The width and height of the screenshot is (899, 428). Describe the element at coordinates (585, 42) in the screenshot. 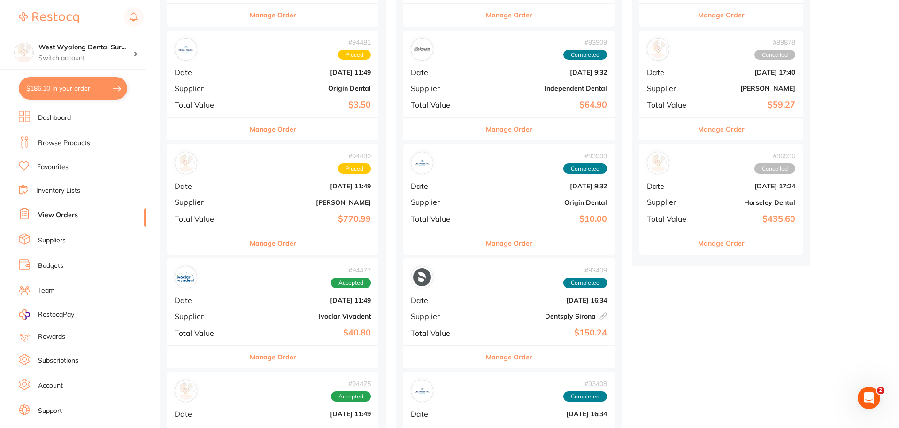

I see `span: # 93909` at that location.